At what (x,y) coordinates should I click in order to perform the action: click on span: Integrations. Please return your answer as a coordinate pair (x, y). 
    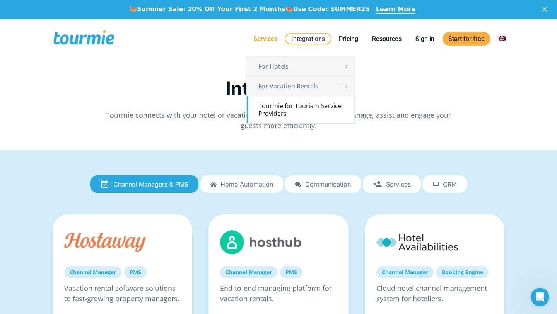
    Looking at the image, I should click on (278, 88).